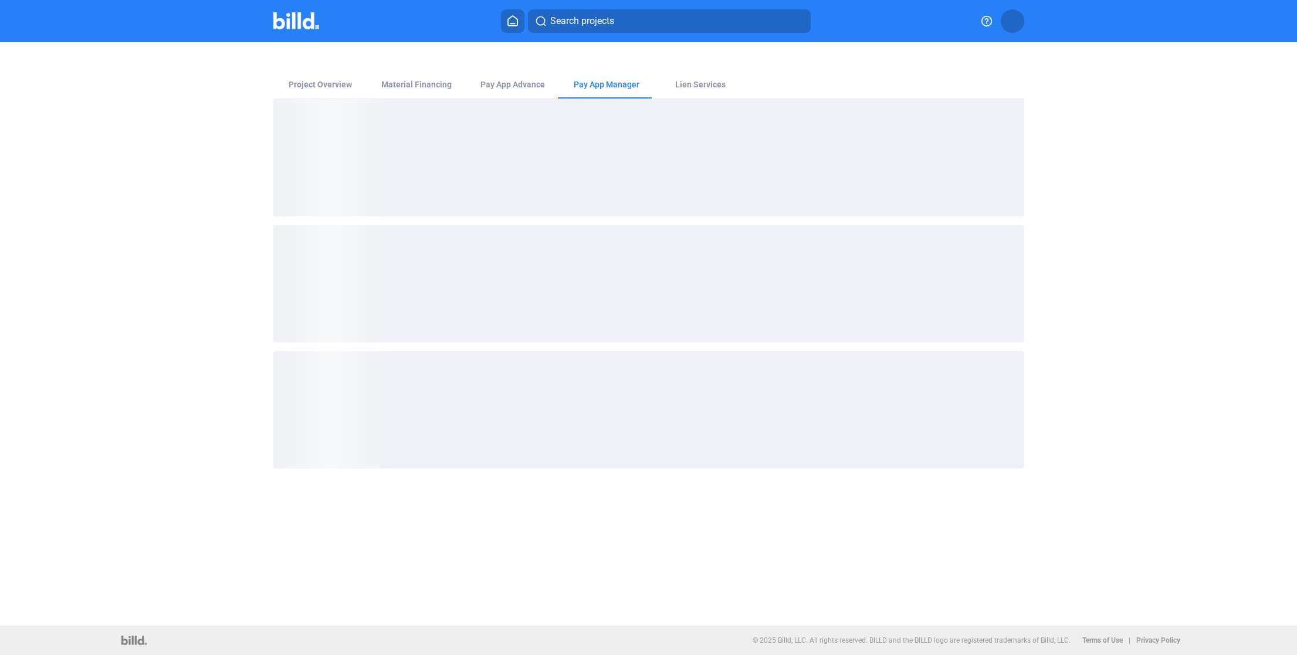 Image resolution: width=1297 pixels, height=655 pixels. What do you see at coordinates (416, 84) in the screenshot?
I see `div: Material Financing` at bounding box center [416, 84].